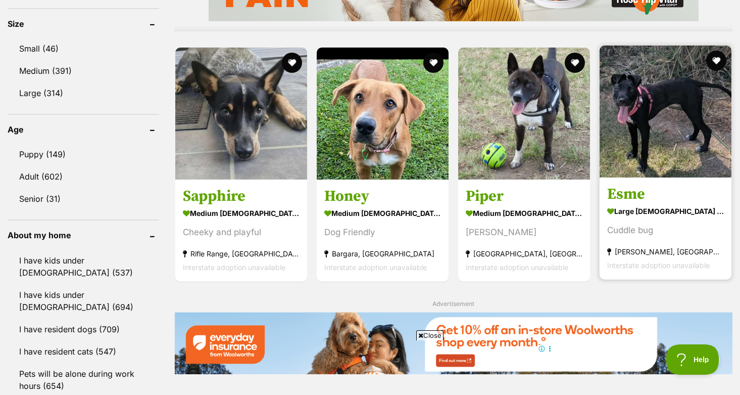  Describe the element at coordinates (382, 196) in the screenshot. I see `h3: Honey` at that location.